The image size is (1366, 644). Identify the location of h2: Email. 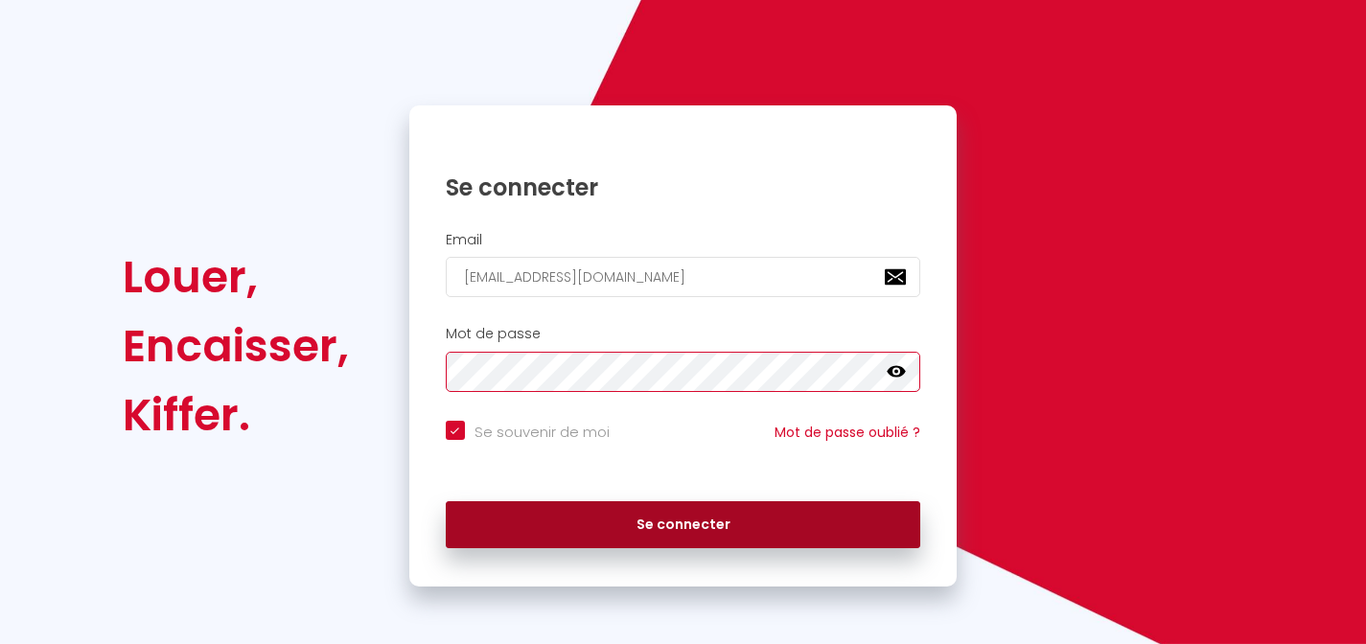
(683, 240).